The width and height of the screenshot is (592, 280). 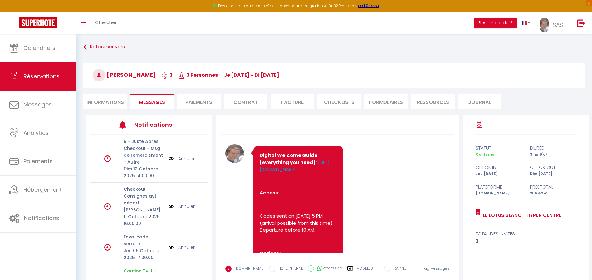 What do you see at coordinates (495, 23) in the screenshot?
I see `button: Besoin d'aide ?` at bounding box center [495, 23].